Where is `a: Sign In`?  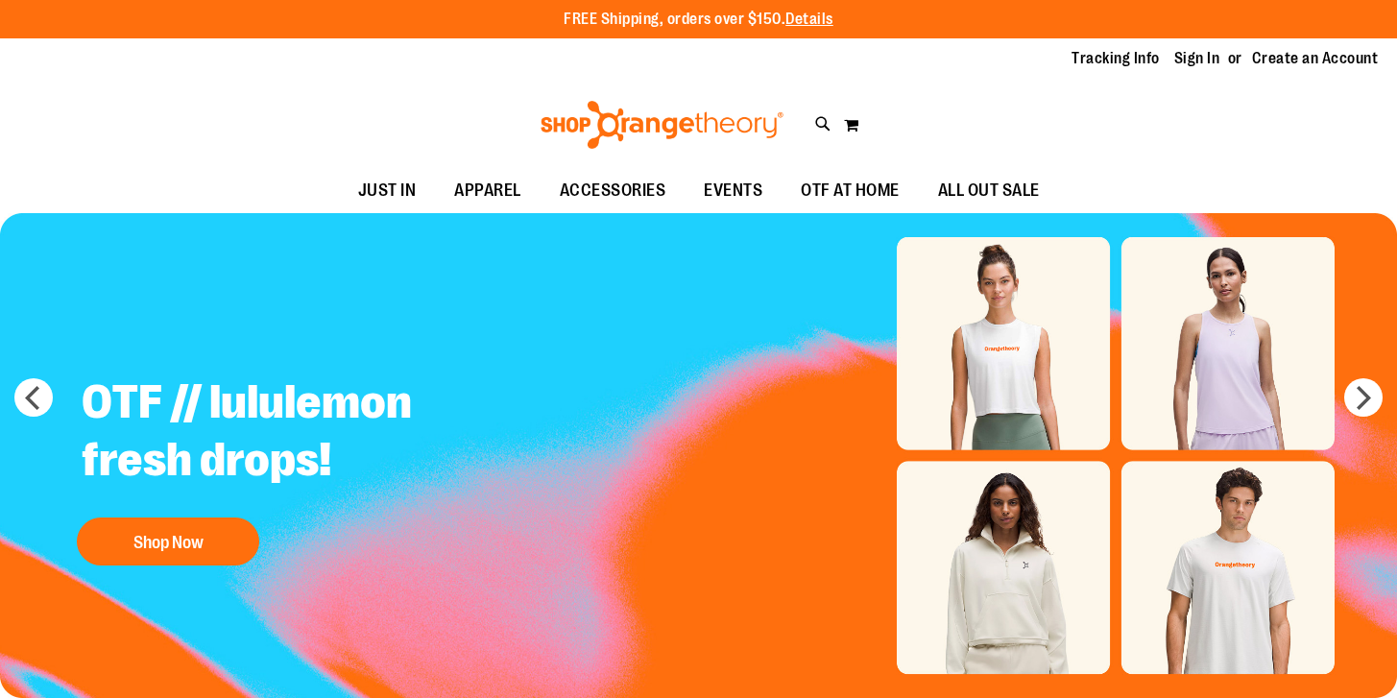
a: Sign In is located at coordinates (1197, 59).